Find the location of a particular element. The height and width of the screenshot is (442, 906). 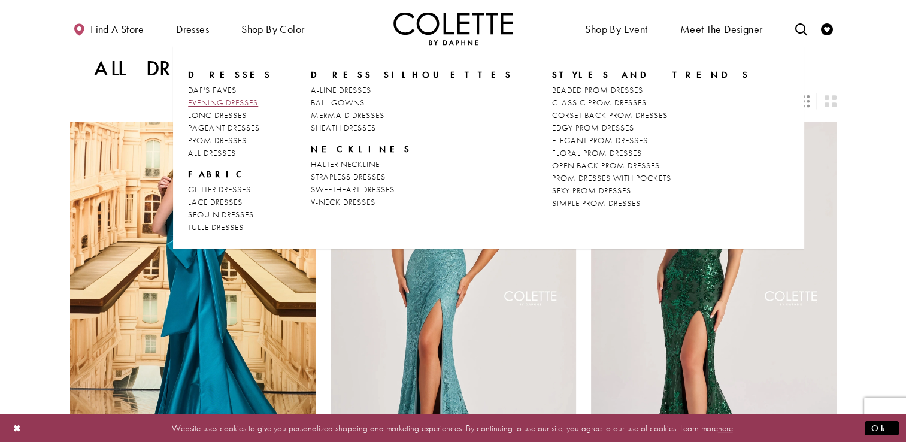

a: GLITTER DRESSES is located at coordinates (230, 189).